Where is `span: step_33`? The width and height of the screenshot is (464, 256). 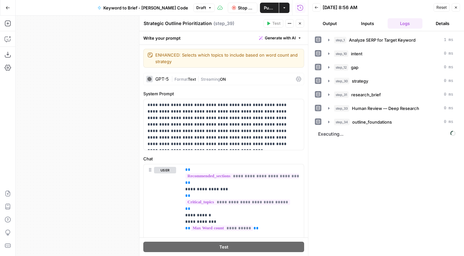 span: step_33 is located at coordinates (341, 108).